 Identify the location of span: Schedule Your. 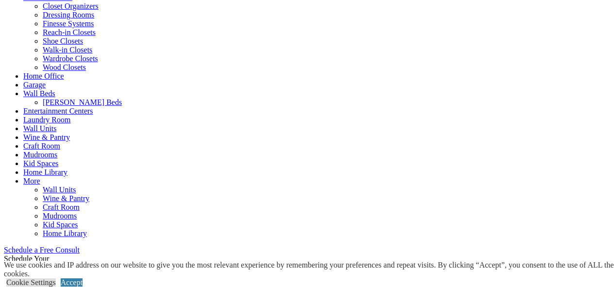
(44, 262).